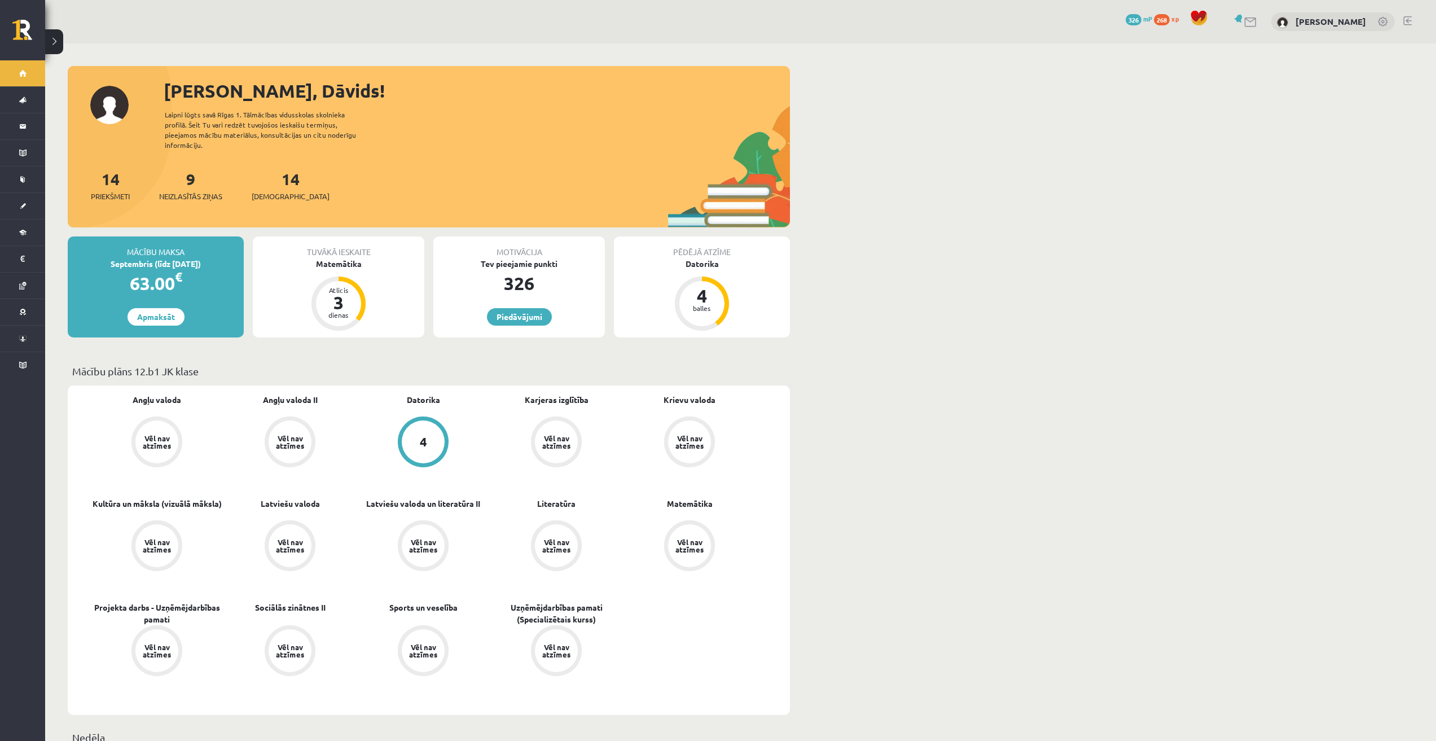  I want to click on span: xp, so click(1175, 19).